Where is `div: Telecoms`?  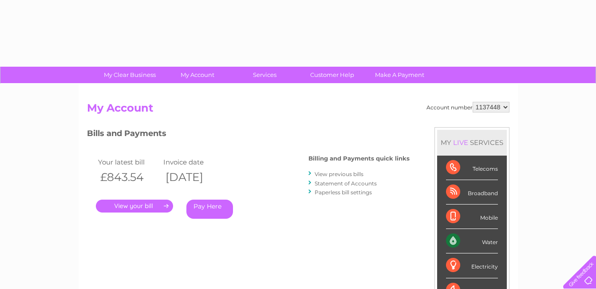 div: Telecoms is located at coordinates (472, 167).